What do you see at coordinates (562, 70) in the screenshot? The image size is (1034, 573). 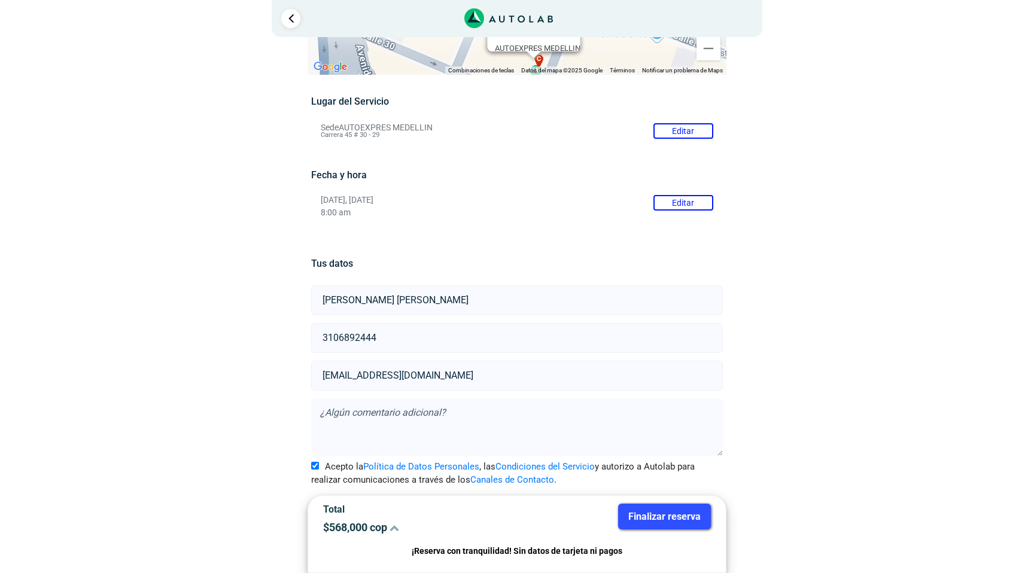 I see `span: Datos del mapa ©2025 Google` at bounding box center [562, 70].